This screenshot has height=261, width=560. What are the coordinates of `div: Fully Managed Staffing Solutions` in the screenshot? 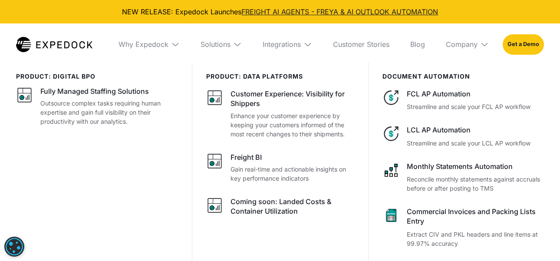 It's located at (95, 91).